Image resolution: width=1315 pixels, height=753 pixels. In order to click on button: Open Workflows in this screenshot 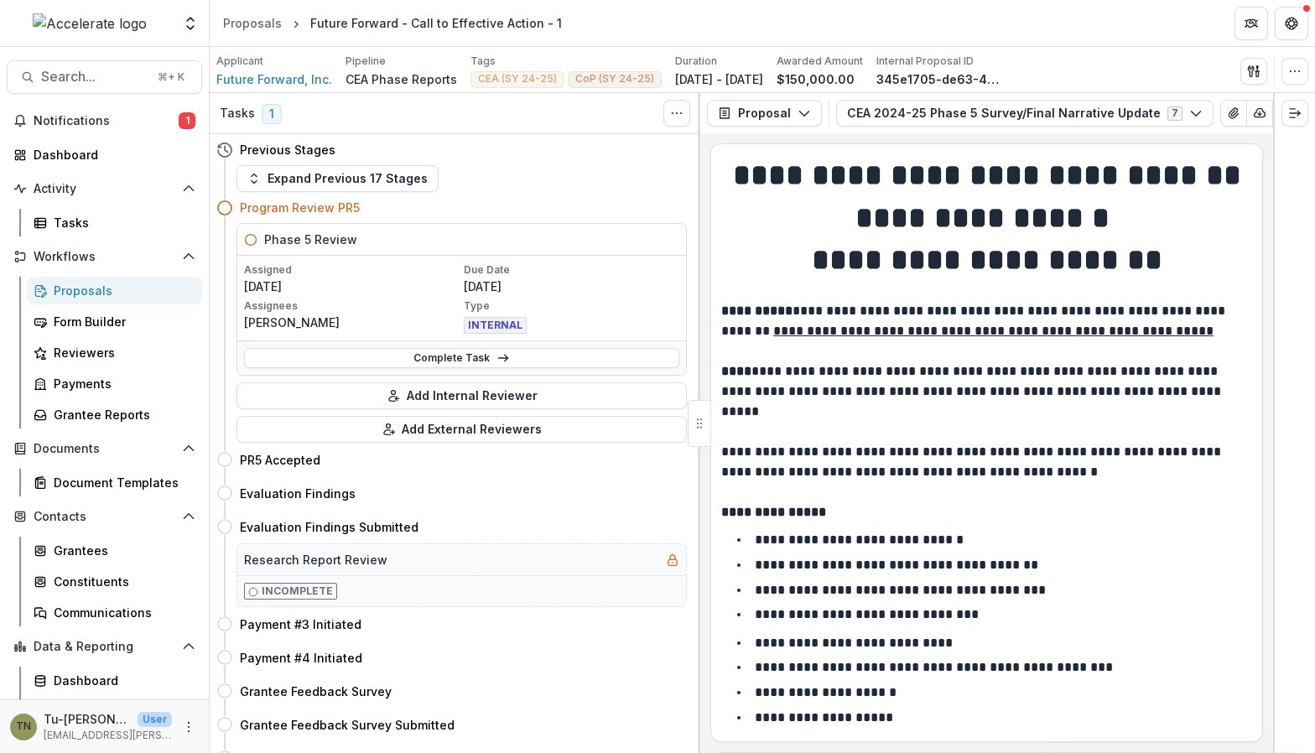, I will do `click(104, 257)`.